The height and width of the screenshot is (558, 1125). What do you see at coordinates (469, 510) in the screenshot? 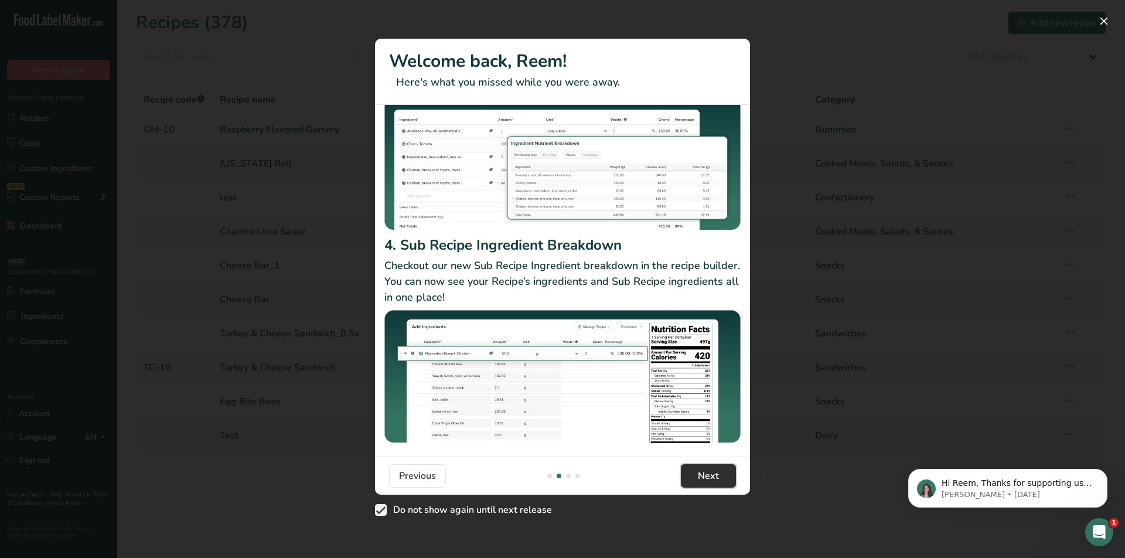
I see `span: Do not show again until next release` at bounding box center [469, 510].